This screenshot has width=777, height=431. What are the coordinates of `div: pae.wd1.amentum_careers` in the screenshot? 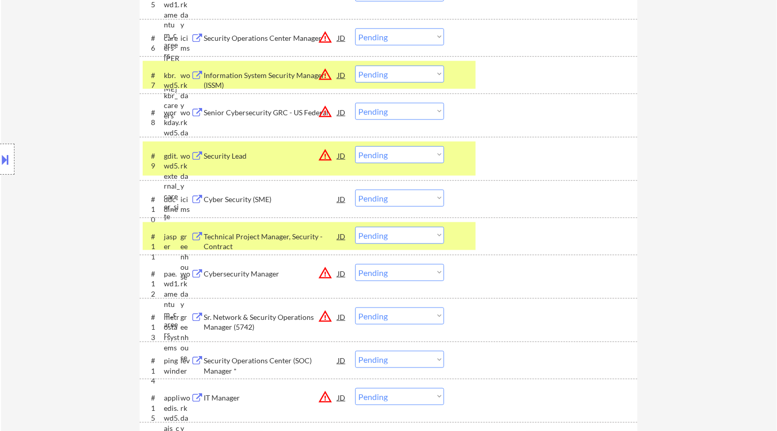 It's located at (172, 304).